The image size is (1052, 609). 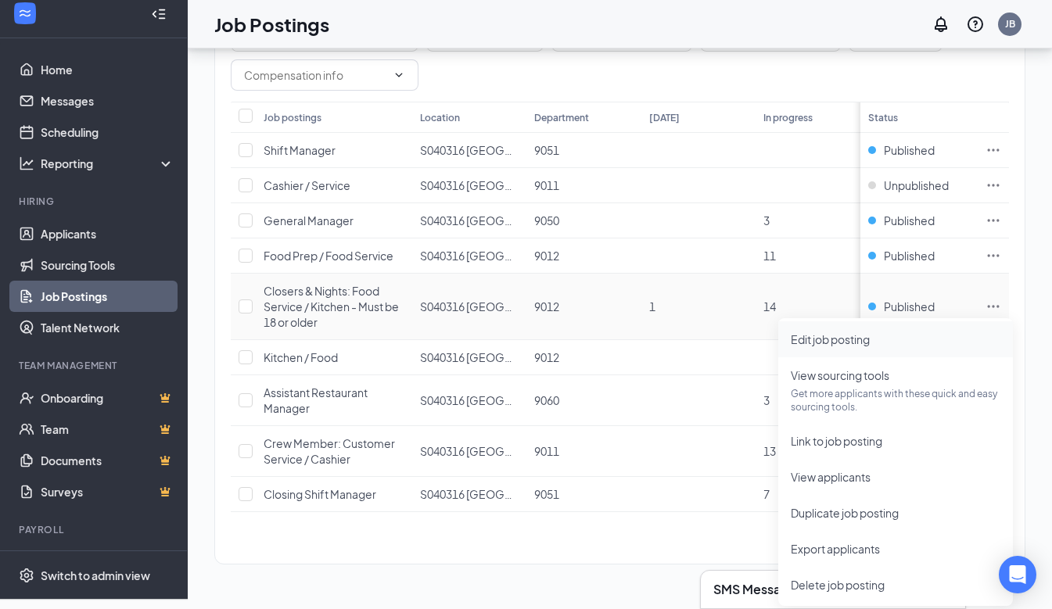 What do you see at coordinates (300, 357) in the screenshot?
I see `span: Kitchen / Food` at bounding box center [300, 357].